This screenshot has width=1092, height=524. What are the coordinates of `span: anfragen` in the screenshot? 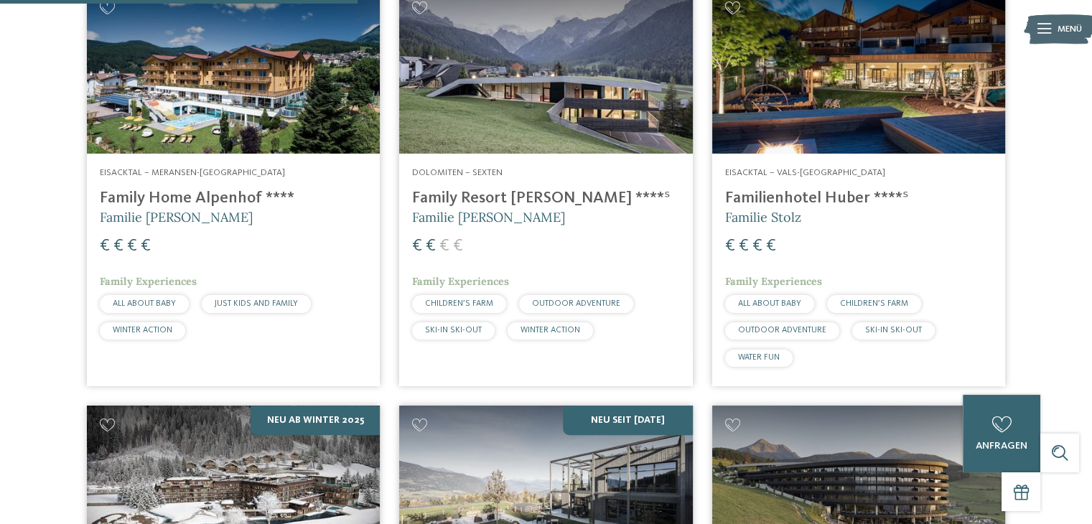 It's located at (1002, 446).